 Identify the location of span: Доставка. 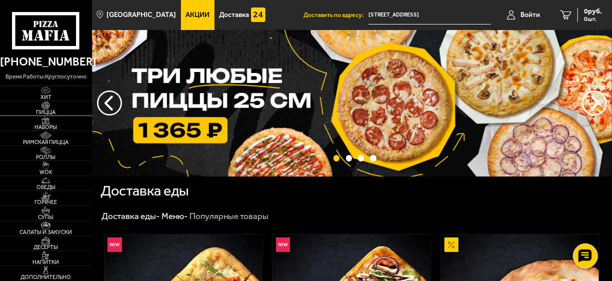
(234, 15).